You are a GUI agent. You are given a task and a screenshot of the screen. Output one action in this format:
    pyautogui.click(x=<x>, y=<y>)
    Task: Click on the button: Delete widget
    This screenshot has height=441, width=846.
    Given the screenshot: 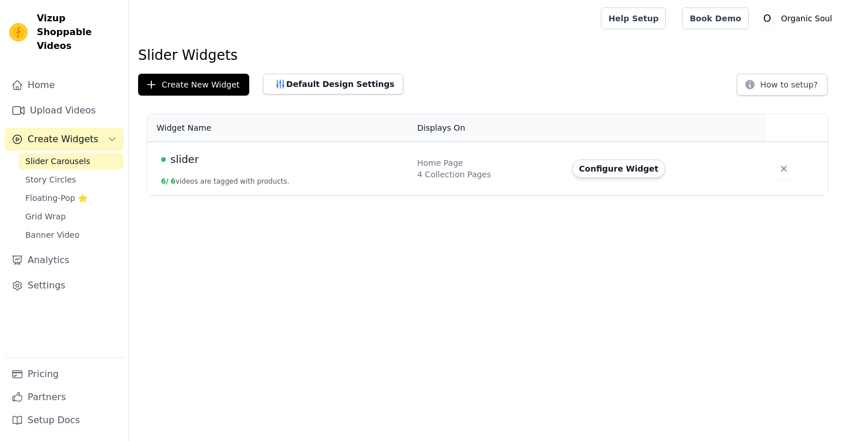 What is the action you would take?
    pyautogui.click(x=784, y=169)
    